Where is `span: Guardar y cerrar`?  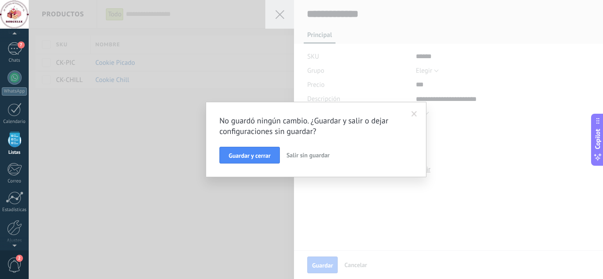
span: Guardar y cerrar is located at coordinates (249, 156).